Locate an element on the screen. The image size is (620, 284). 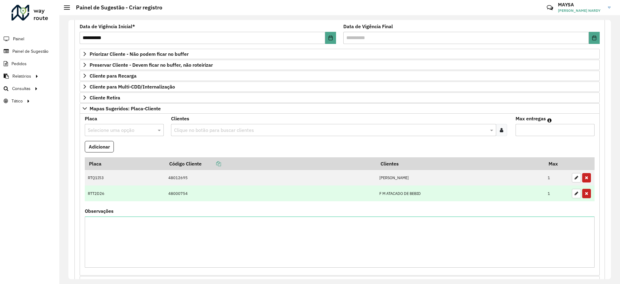
label: Observações is located at coordinates (99, 211).